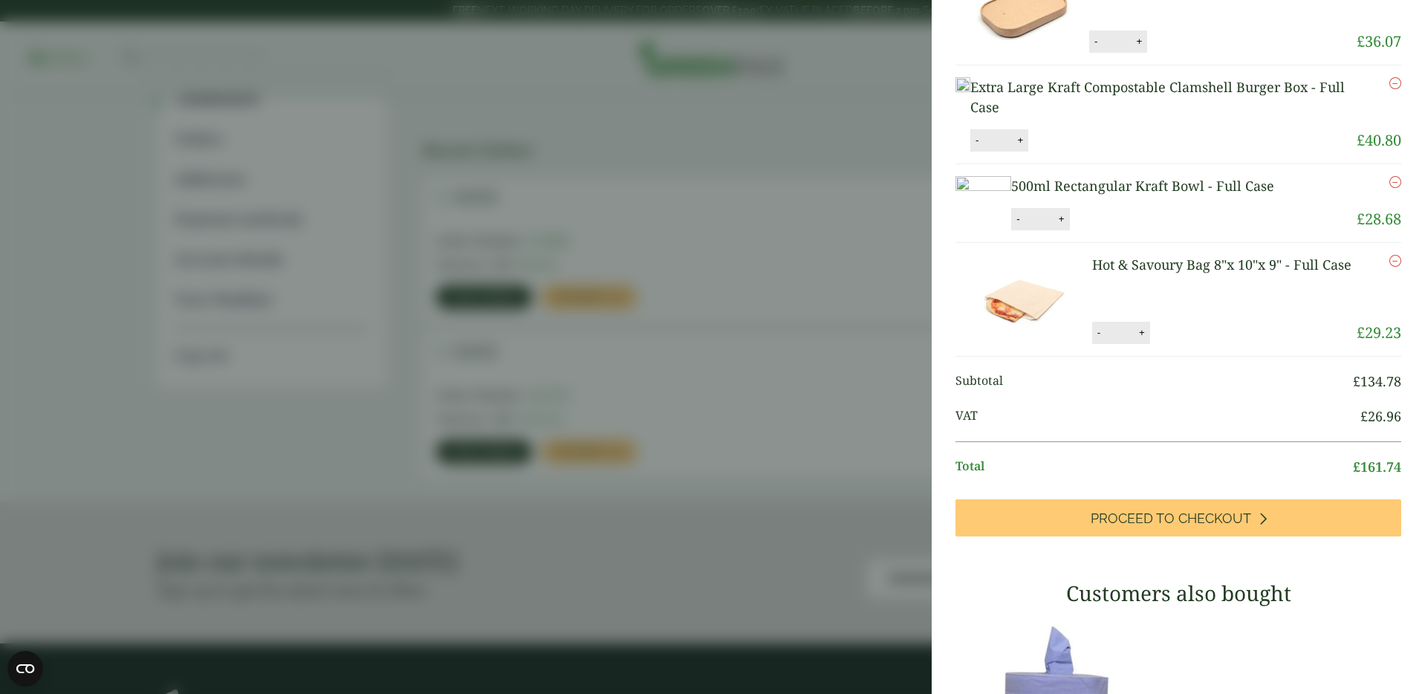  Describe the element at coordinates (1171, 518) in the screenshot. I see `span: Proceed to Checkout` at that location.